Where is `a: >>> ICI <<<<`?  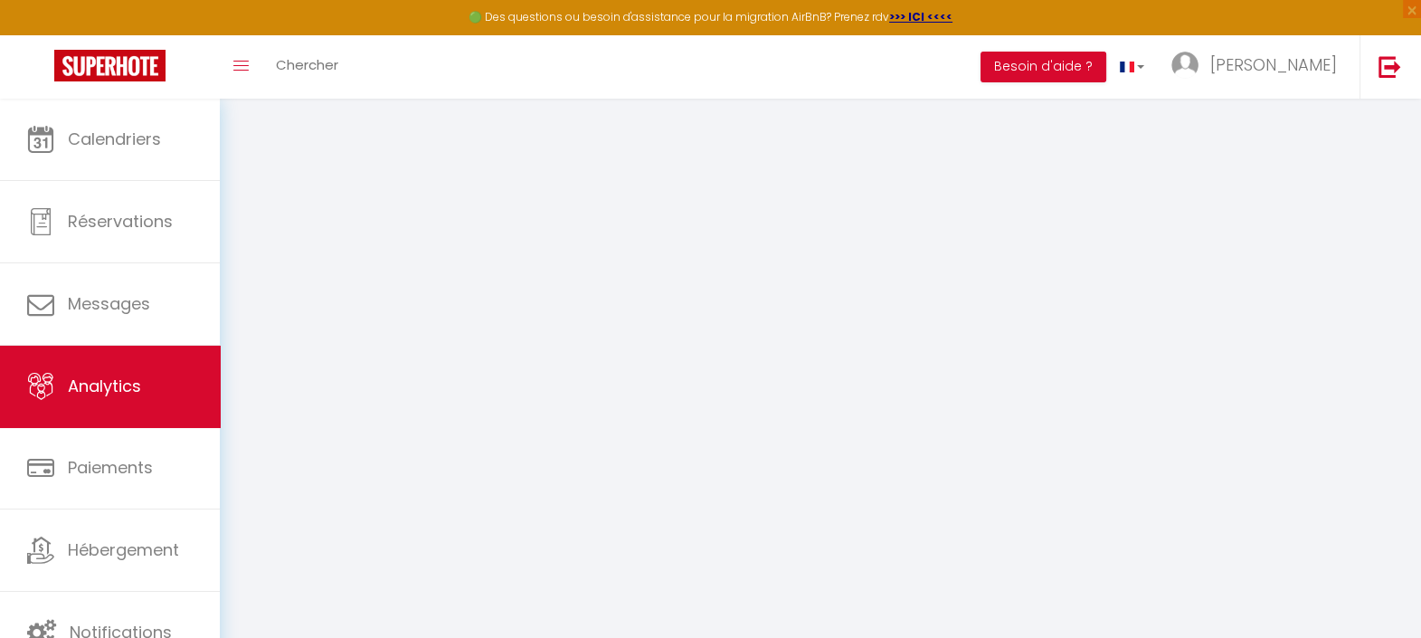
a: >>> ICI <<<< is located at coordinates (921, 16).